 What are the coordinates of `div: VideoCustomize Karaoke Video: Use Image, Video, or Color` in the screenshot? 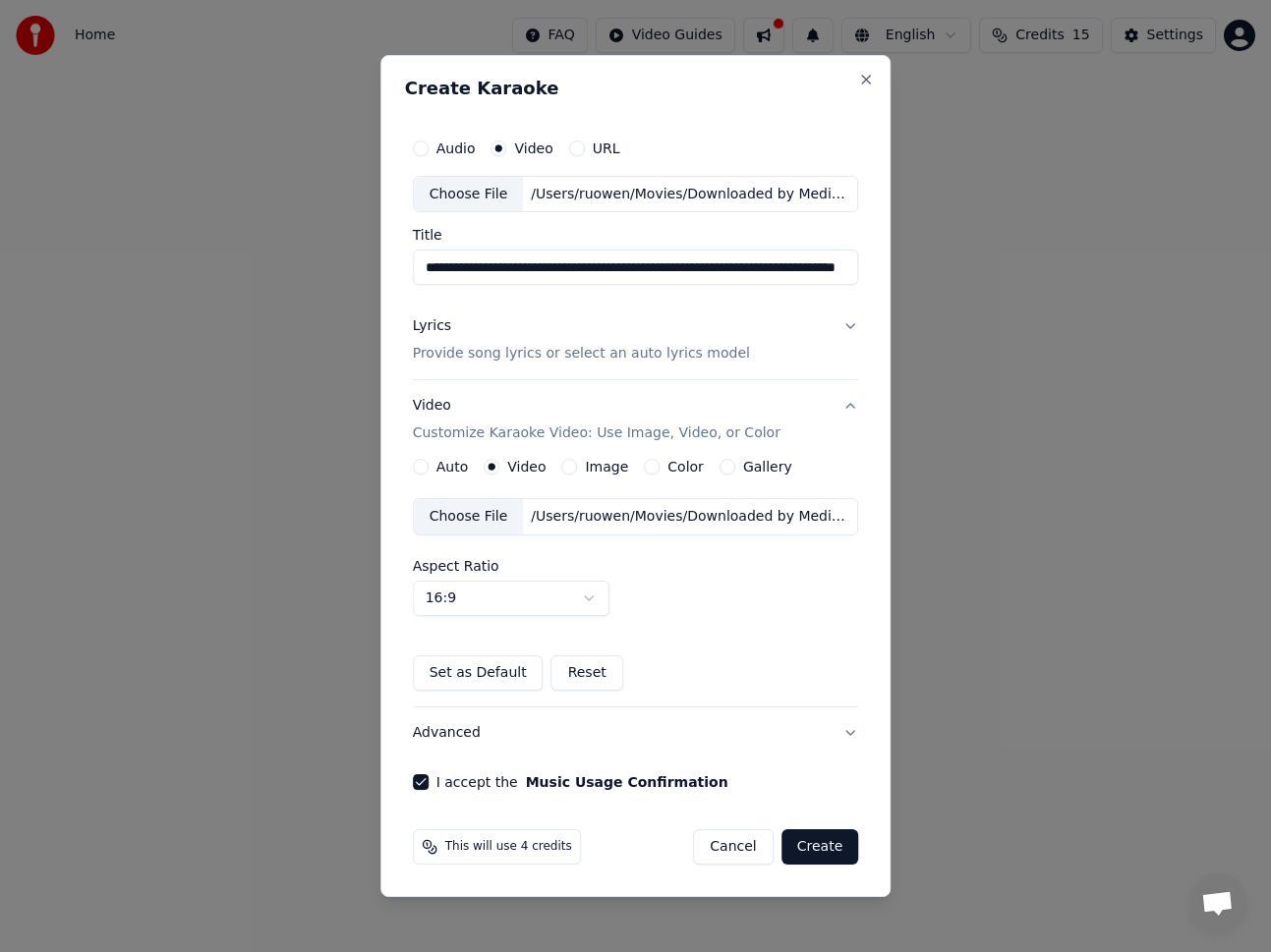 It's located at (636, 583).